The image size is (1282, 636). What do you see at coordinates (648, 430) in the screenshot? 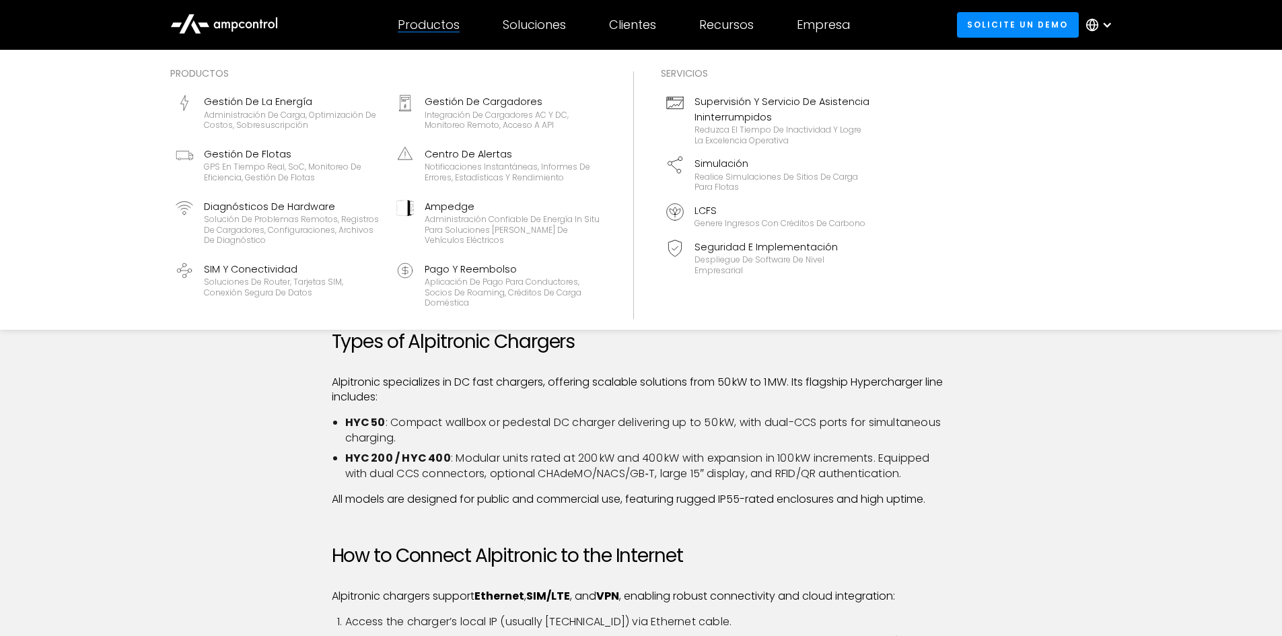
I see `li: : Compact wallbox or pedestal DC charger delivering up to 50 kW, with dual-CCS ports for simultan...` at bounding box center [648, 430].